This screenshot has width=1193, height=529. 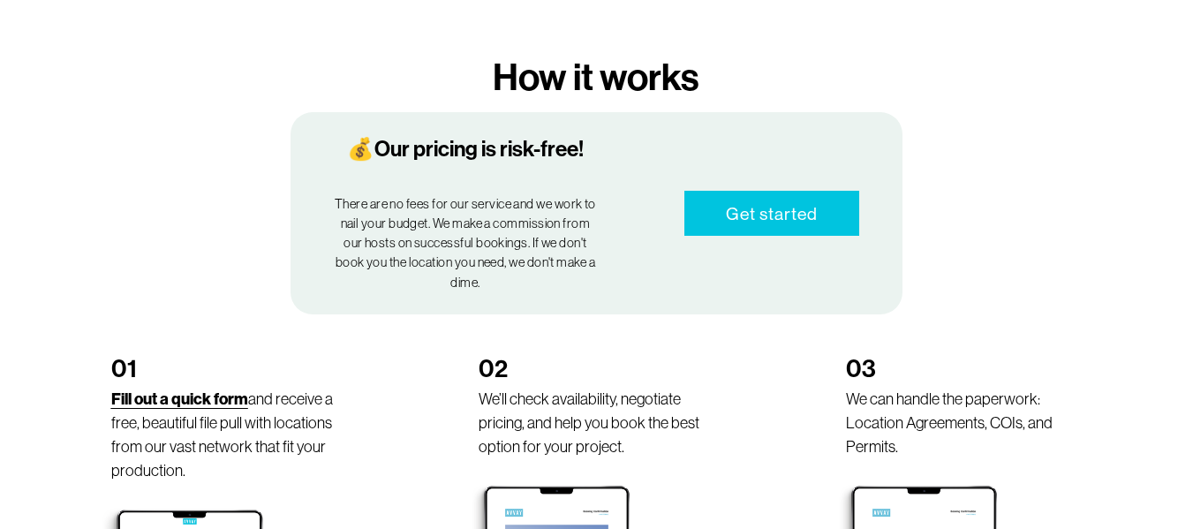 What do you see at coordinates (464, 243) in the screenshot?
I see `p: There are no fees for our service and we work to nail your budget. We make a commission from our ...` at bounding box center [464, 243].